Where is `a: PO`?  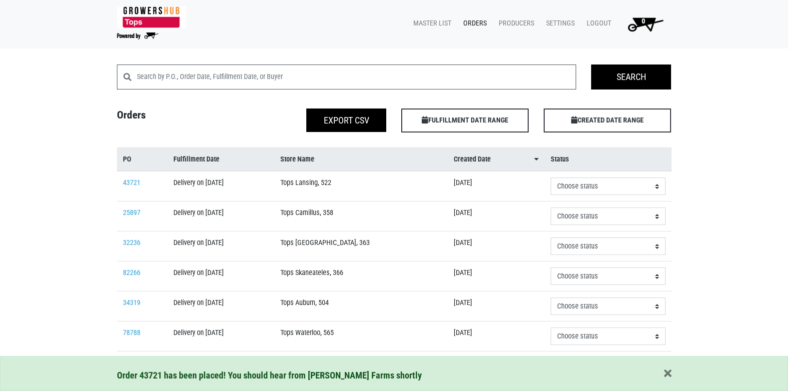
a: PO is located at coordinates (142, 159).